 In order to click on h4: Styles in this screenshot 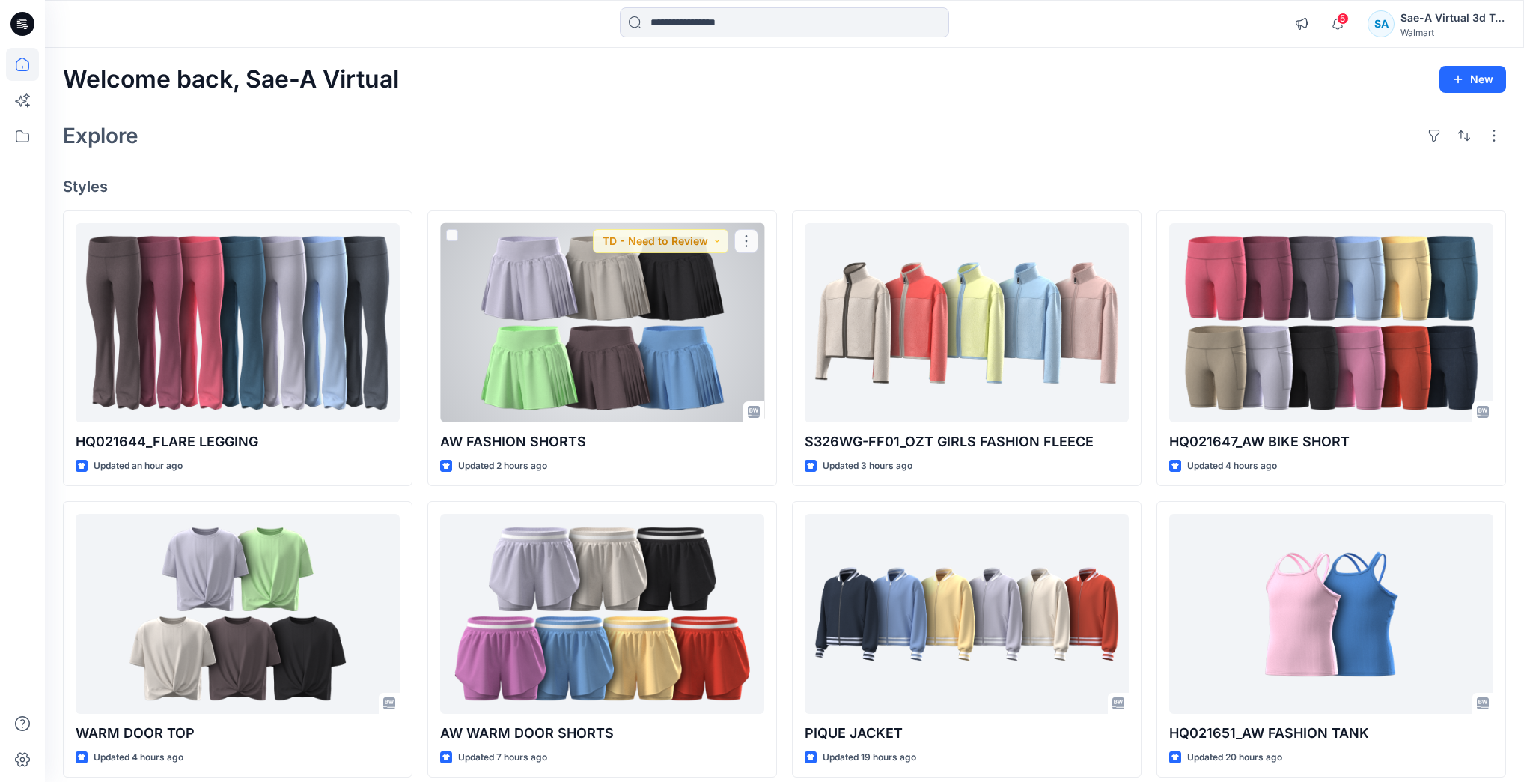, I will do `click(785, 186)`.